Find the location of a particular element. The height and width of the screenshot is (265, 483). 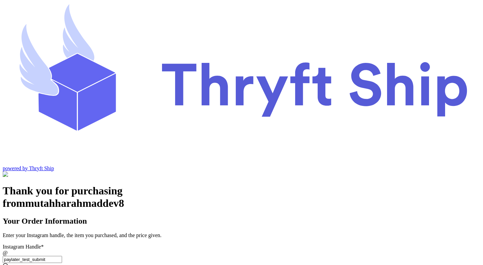

img: Customer Form Background is located at coordinates (36, 174).